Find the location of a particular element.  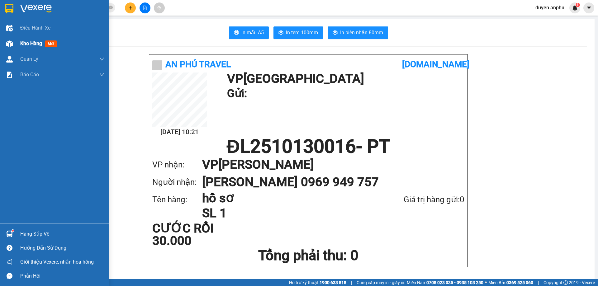

button: aim is located at coordinates (159, 8).